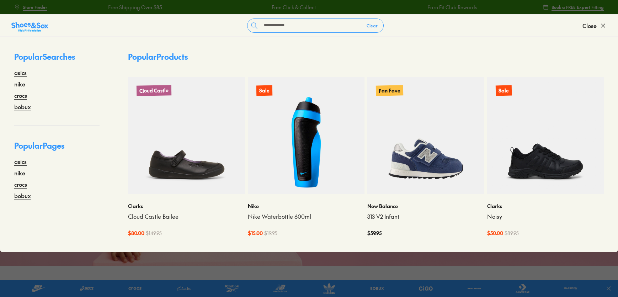  What do you see at coordinates (154, 233) in the screenshot?
I see `span: $ 149.95` at bounding box center [154, 233].